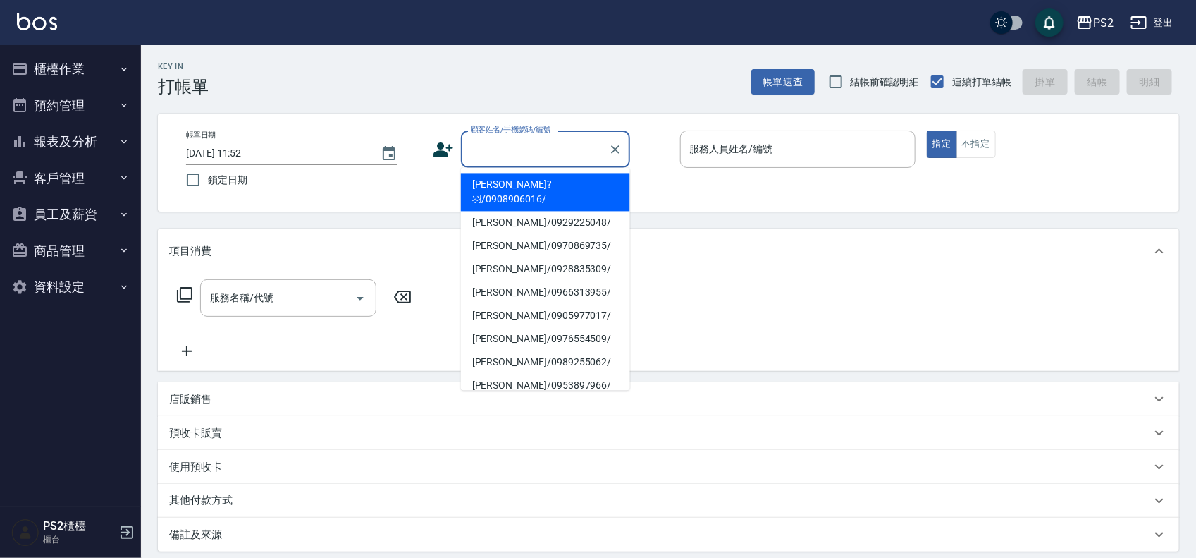 The width and height of the screenshot is (1196, 558). I want to click on button: 櫃檯作業, so click(70, 69).